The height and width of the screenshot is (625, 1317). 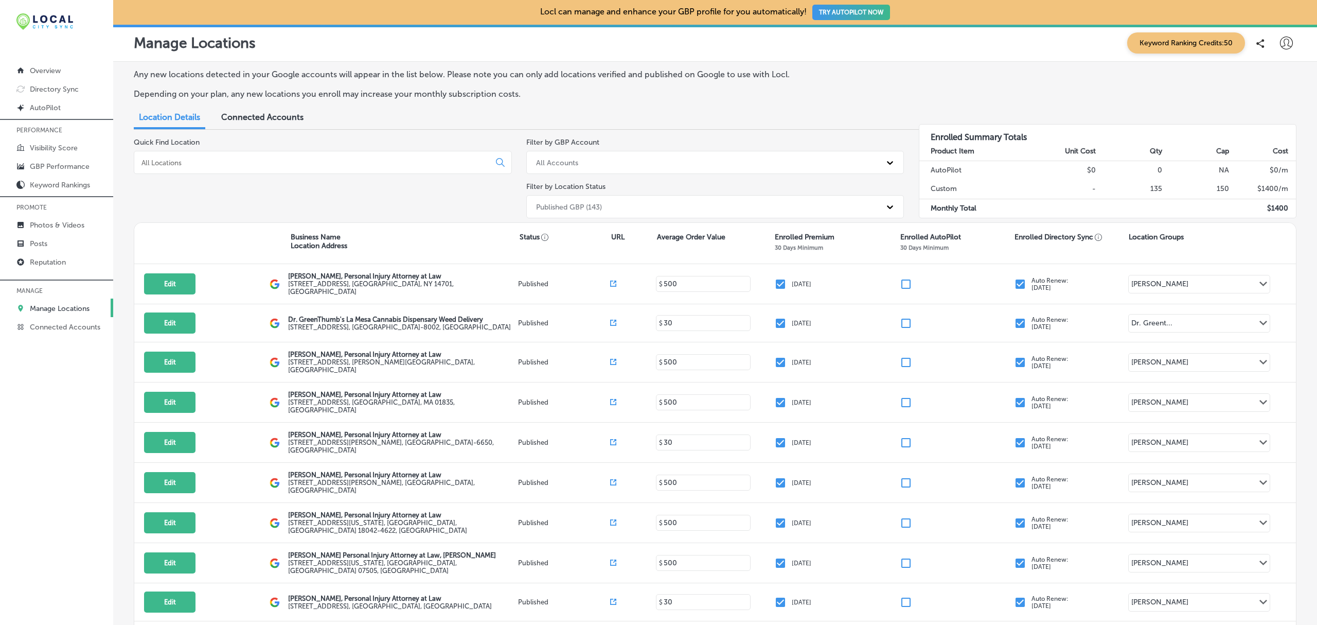 What do you see at coordinates (319, 241) in the screenshot?
I see `p: Business Name Location Address` at bounding box center [319, 241].